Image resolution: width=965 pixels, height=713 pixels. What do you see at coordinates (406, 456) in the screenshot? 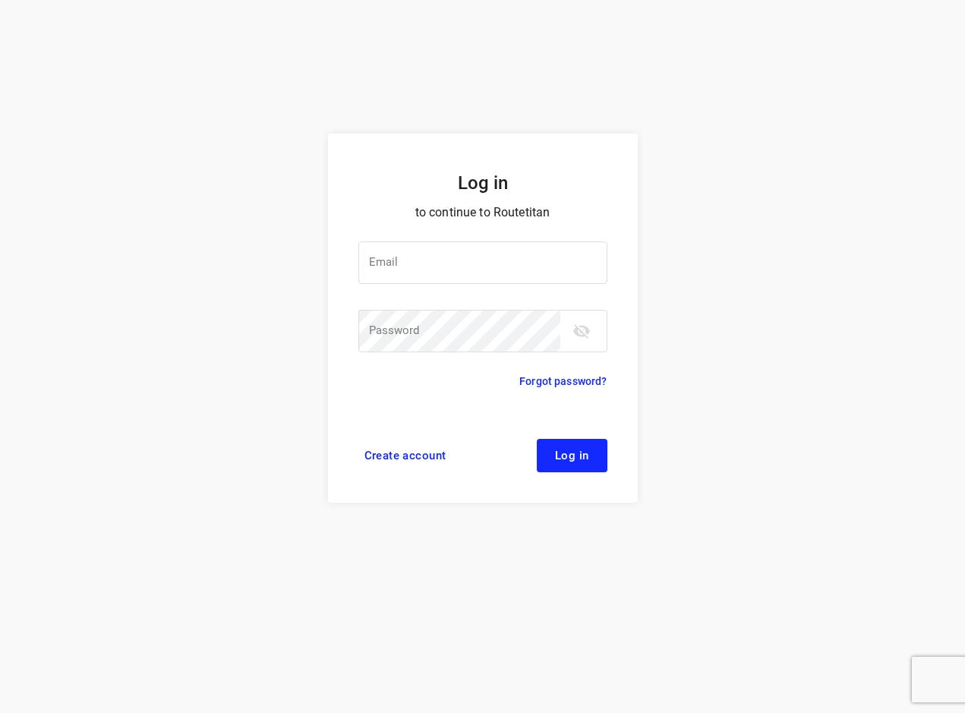
I see `a: Create account` at bounding box center [406, 456].